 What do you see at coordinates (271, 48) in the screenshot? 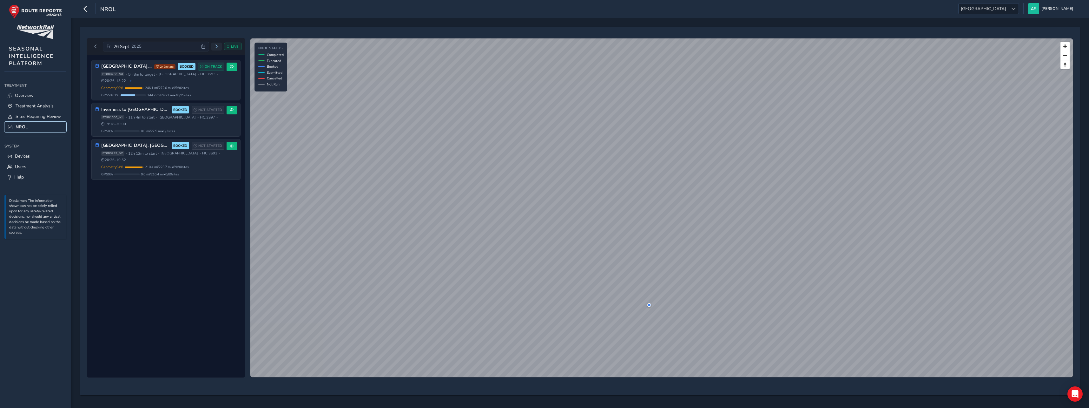
I see `h4: NROL Status` at bounding box center [271, 48].